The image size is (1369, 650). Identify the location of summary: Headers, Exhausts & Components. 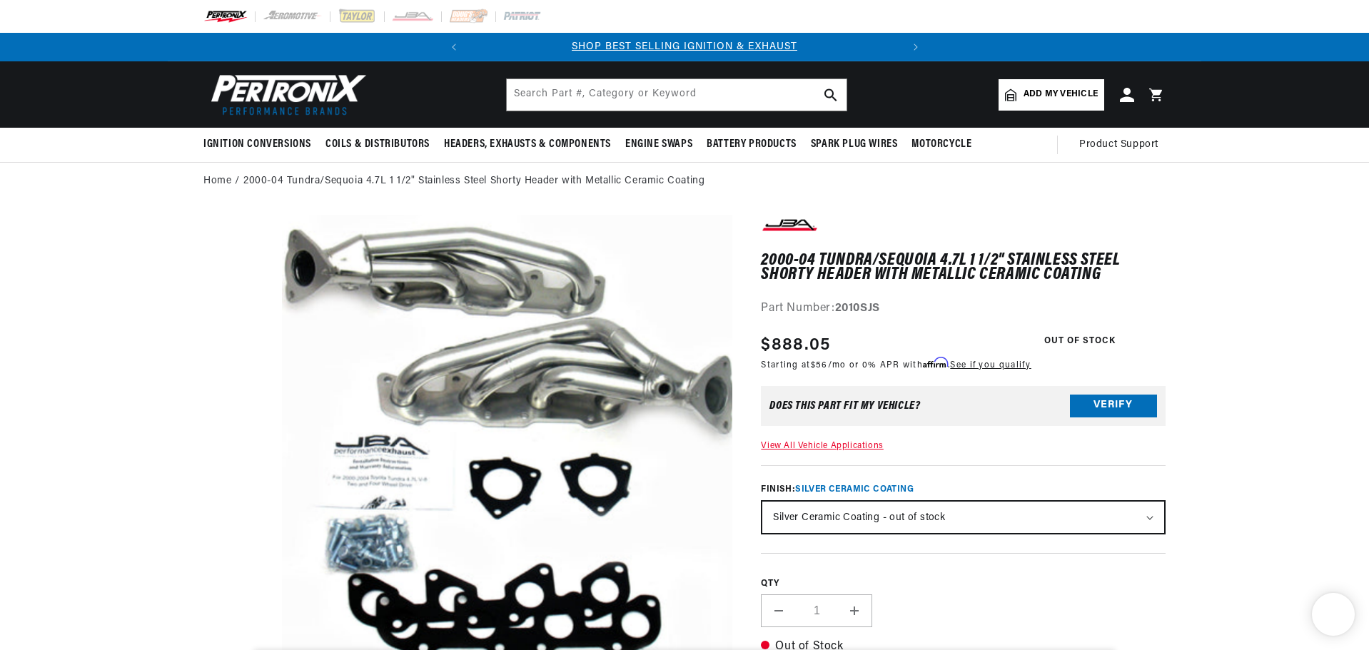
(527, 144).